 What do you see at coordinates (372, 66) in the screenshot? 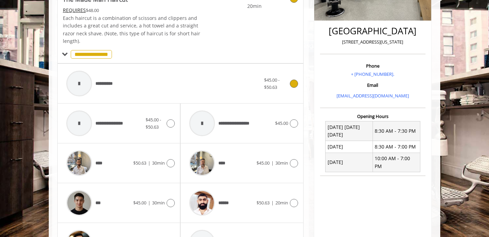
I see `h3: Phone` at bounding box center [372, 66].